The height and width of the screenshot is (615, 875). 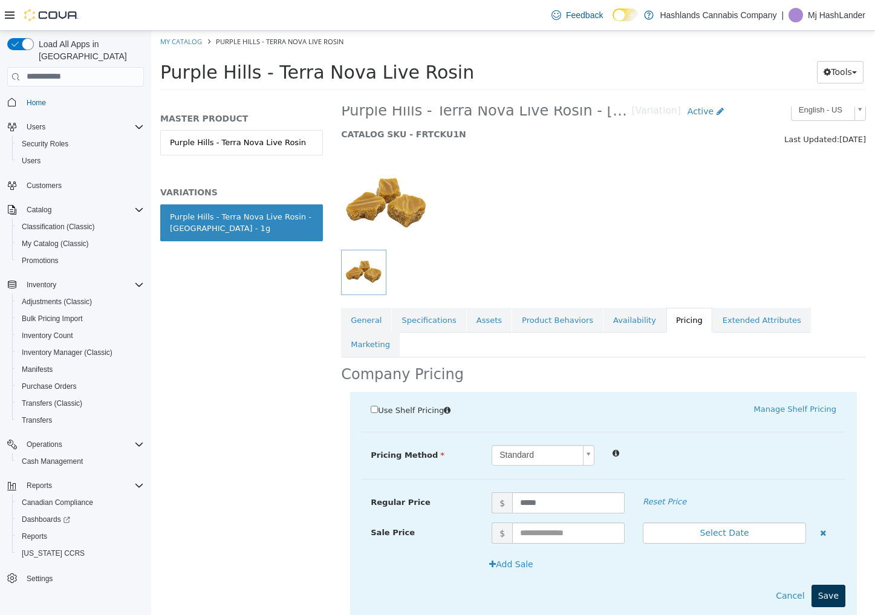 I want to click on span: Inventory, so click(x=83, y=285).